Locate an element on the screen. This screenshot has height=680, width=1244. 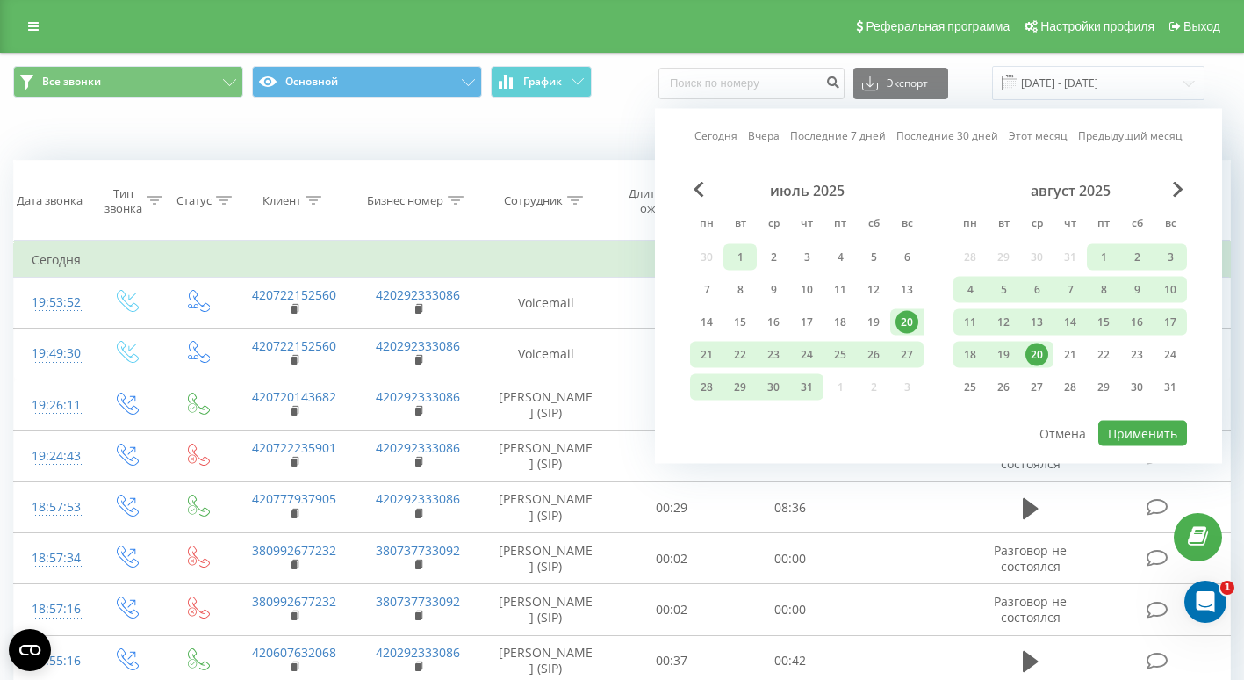
div: вс 17 авг. 2025 г. is located at coordinates (1171, 322).